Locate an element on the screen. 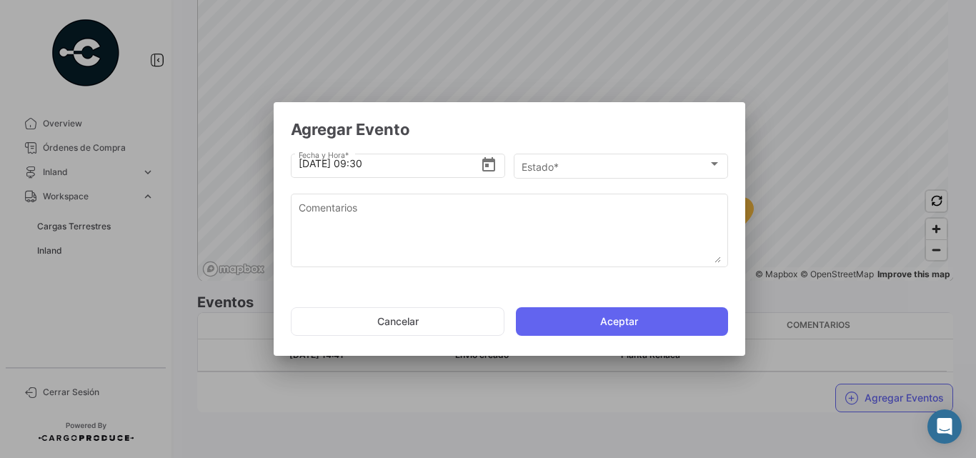  button: Aceptar is located at coordinates (622, 322).